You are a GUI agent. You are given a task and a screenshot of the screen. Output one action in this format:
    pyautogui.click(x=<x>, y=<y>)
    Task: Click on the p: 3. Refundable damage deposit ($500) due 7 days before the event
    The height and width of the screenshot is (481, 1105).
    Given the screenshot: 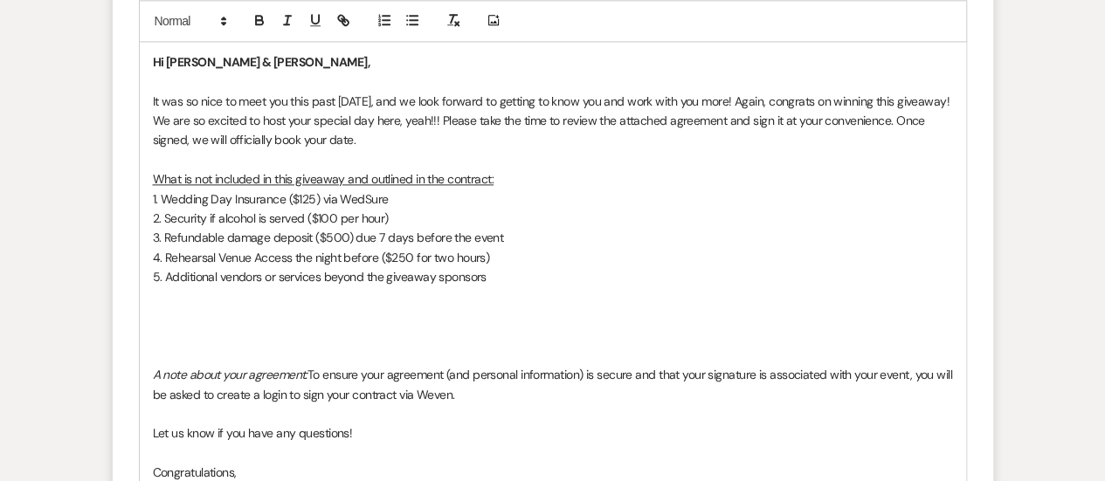 What is the action you would take?
    pyautogui.click(x=553, y=238)
    